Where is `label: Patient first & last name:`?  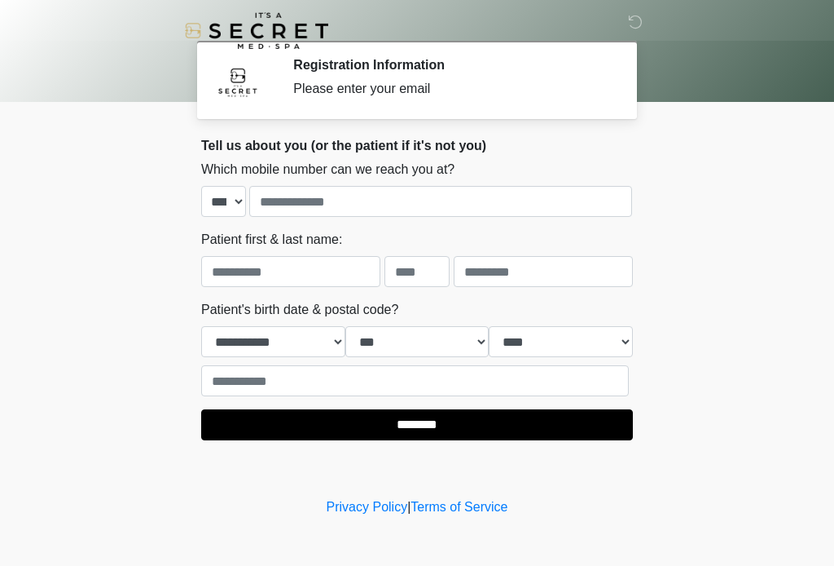 label: Patient first & last name: is located at coordinates (271, 240).